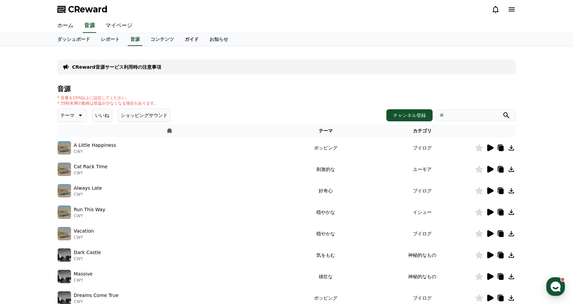 This screenshot has width=573, height=304. What do you see at coordinates (119, 26) in the screenshot?
I see `a: マイページ` at bounding box center [119, 26].